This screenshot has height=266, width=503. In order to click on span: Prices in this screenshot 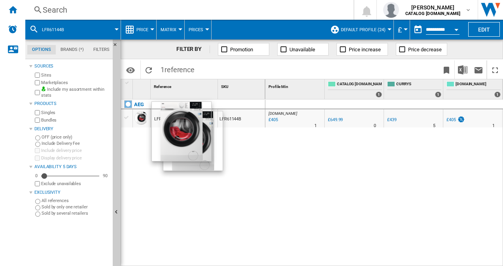, I will do `click(196, 30)`.